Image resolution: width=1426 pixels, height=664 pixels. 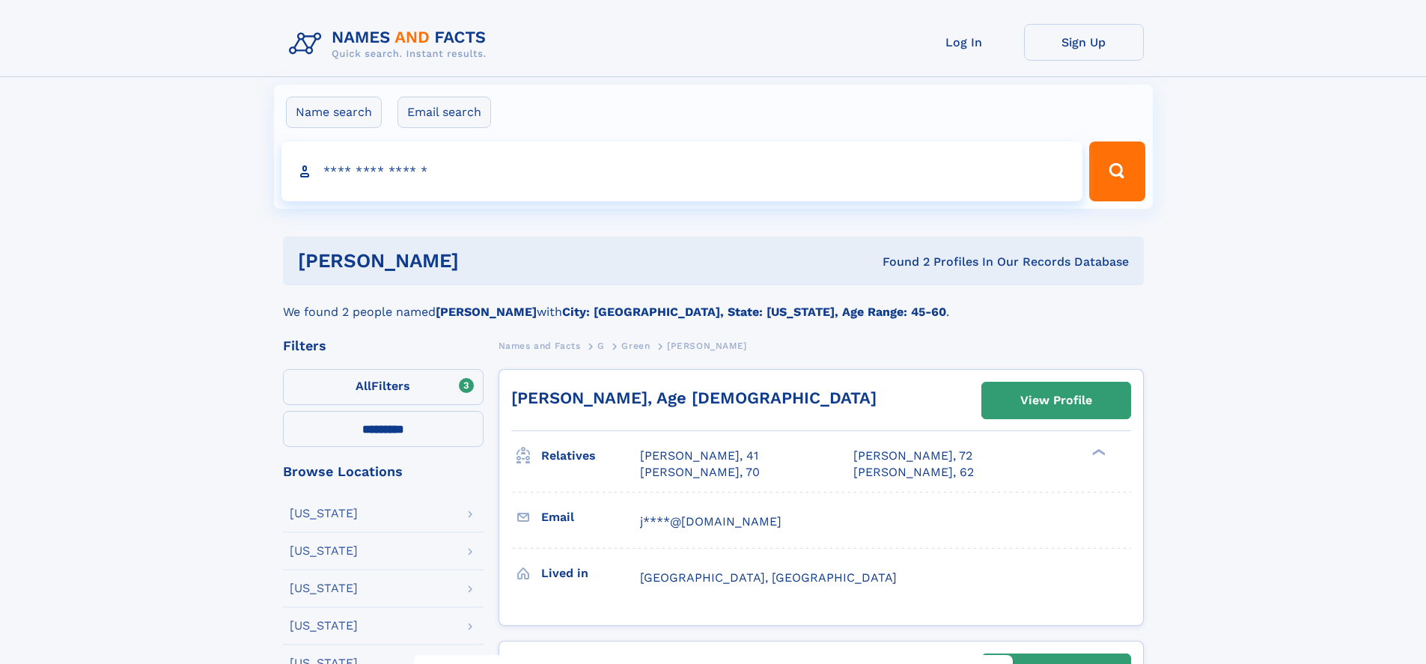 I want to click on div: Browse Locations, so click(x=383, y=472).